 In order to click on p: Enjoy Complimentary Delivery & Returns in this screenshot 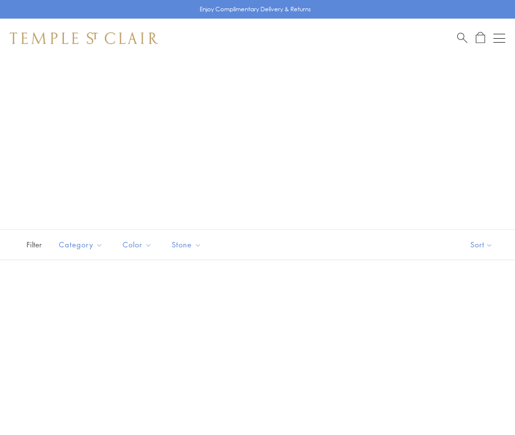, I will do `click(255, 9)`.